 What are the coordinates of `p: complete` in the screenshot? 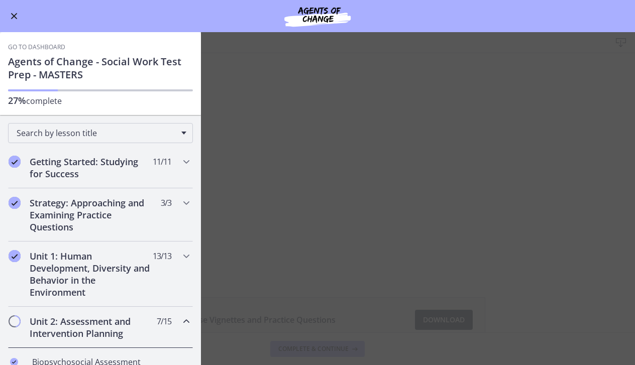 It's located at (100, 100).